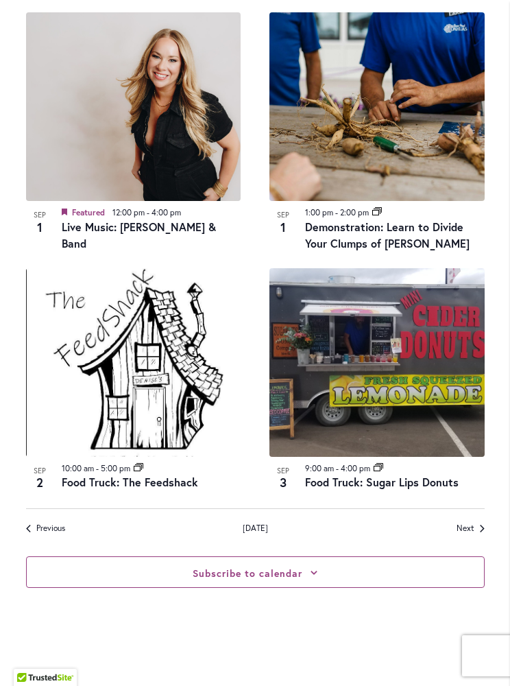 The width and height of the screenshot is (510, 686). What do you see at coordinates (64, 213) in the screenshot?
I see `em: Featured` at bounding box center [64, 213].